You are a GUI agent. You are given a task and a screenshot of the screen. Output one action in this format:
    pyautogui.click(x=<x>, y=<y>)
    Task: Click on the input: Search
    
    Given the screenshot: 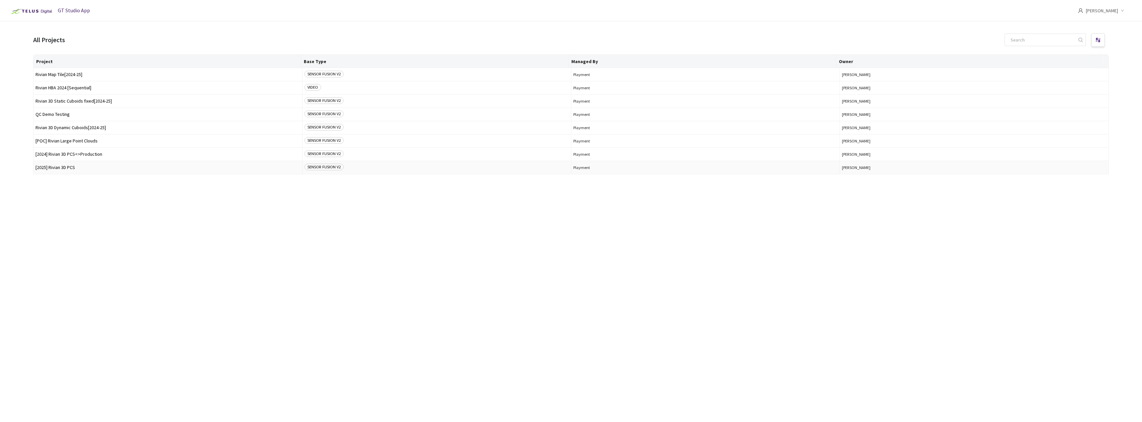 What is the action you would take?
    pyautogui.click(x=1041, y=40)
    